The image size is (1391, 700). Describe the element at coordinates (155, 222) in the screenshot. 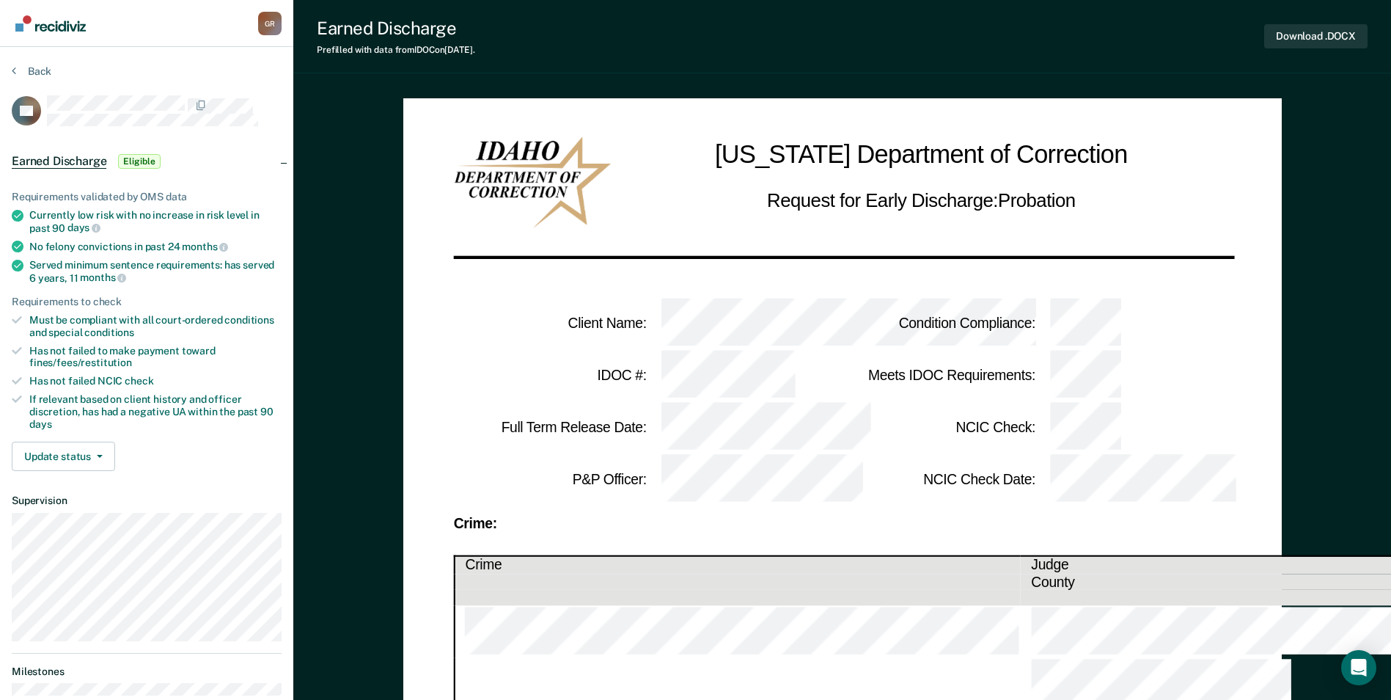

I see `div: Currently low risk with no increase in risk level in past 90` at that location.